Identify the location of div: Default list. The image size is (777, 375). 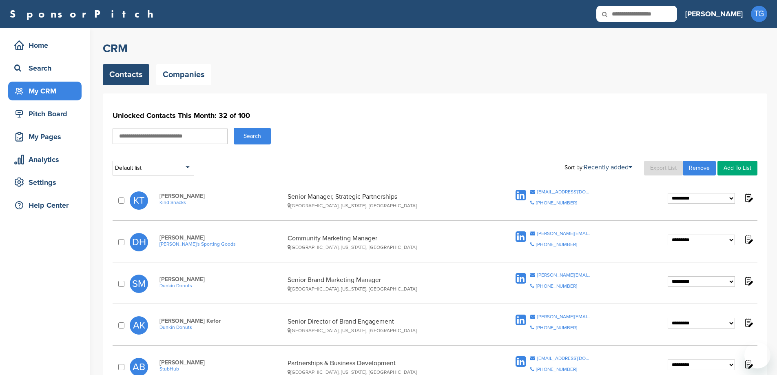
(153, 168).